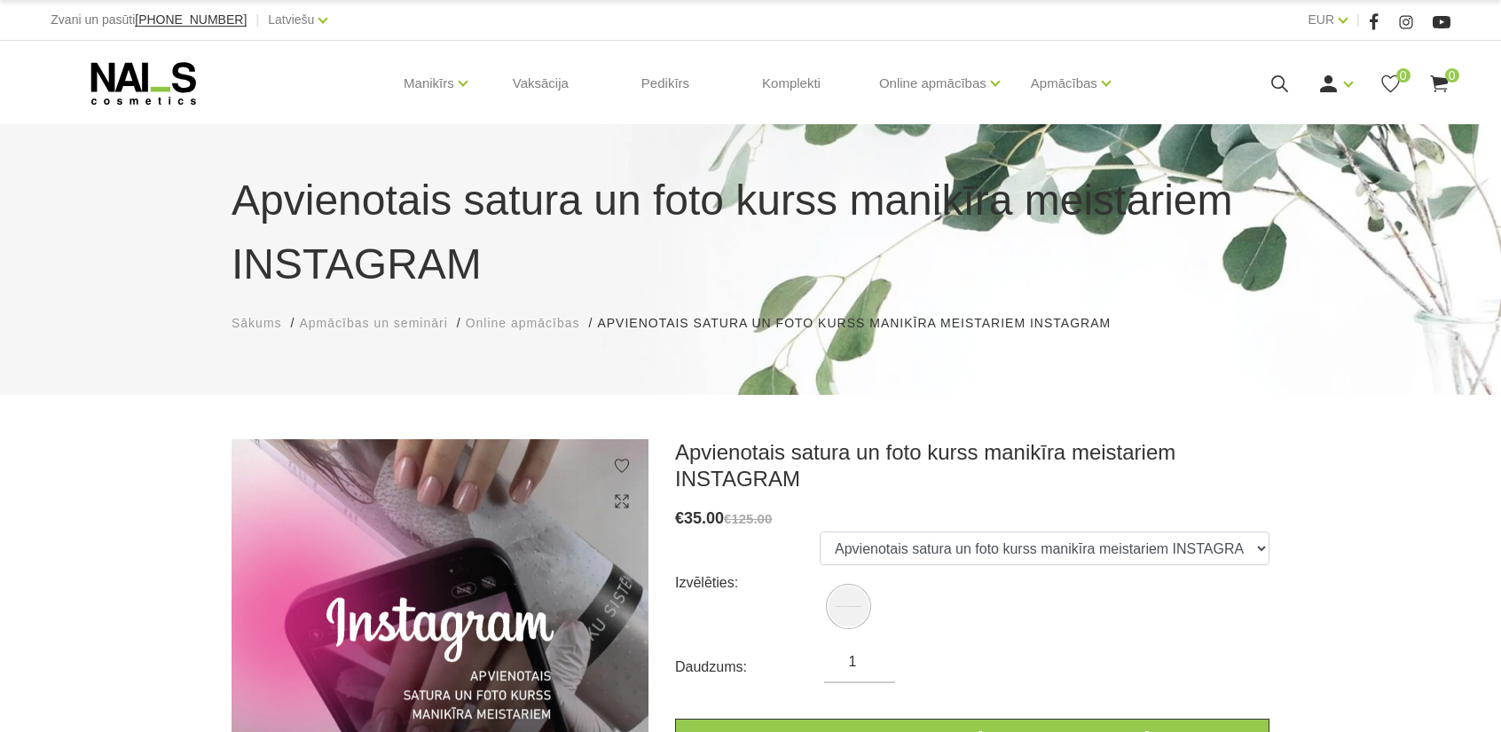 This screenshot has height=732, width=1501. I want to click on span: Online apmācības, so click(522, 323).